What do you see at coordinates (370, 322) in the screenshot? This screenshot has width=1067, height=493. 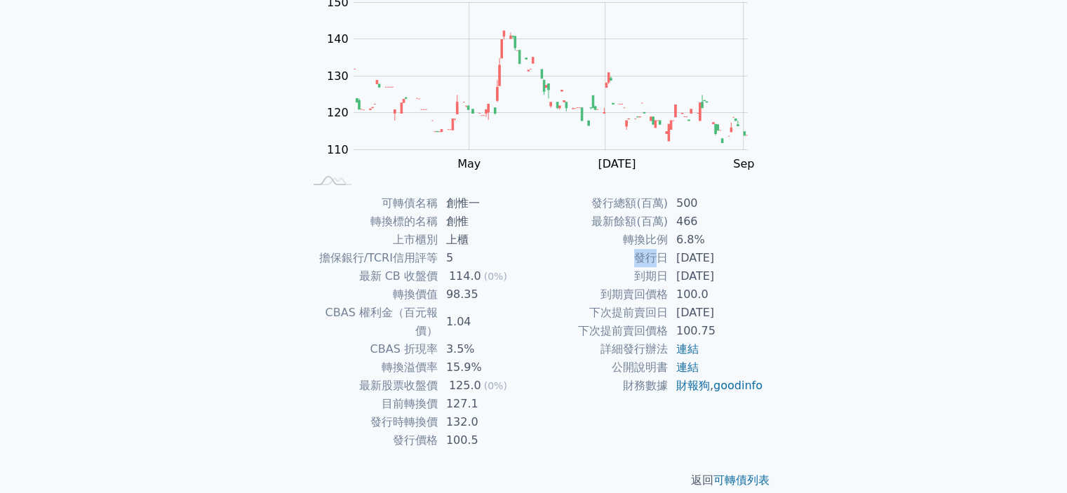 I see `td: CBAS 權利金（百元報價）` at bounding box center [370, 322].